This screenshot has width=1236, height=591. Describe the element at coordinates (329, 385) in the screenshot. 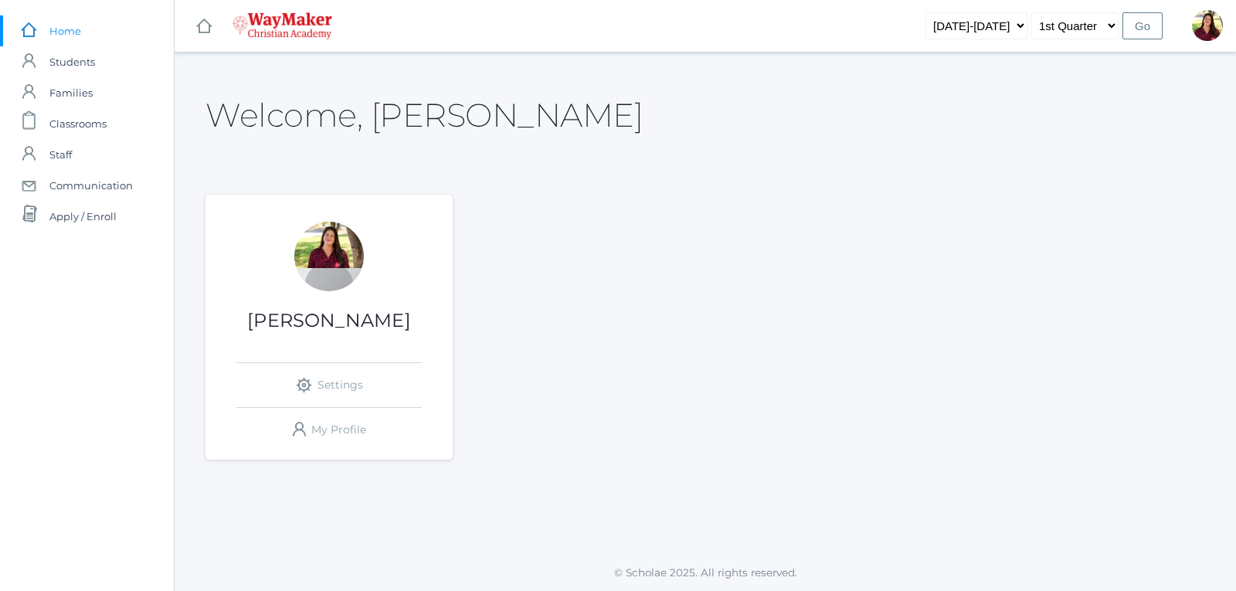

I see `a: Settings` at that location.